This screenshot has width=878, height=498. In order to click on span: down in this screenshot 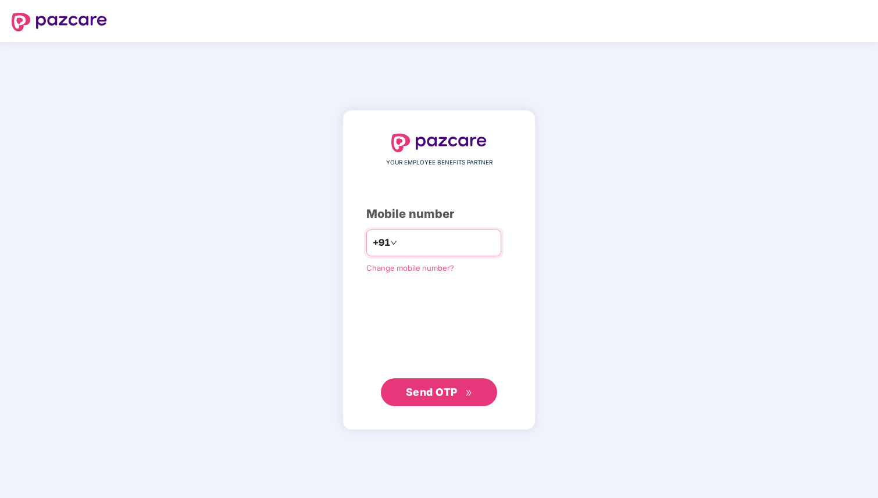, I will do `click(394, 243)`.